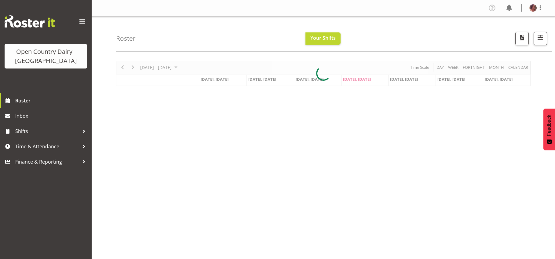  I want to click on span: Time & Attendance, so click(47, 146).